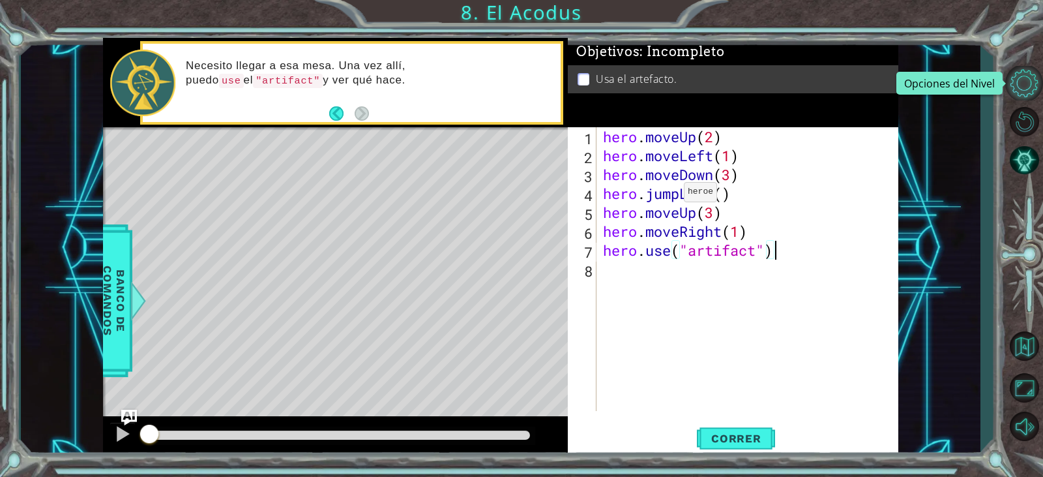 The image size is (1043, 477). What do you see at coordinates (231, 81) in the screenshot?
I see `code: use` at bounding box center [231, 81].